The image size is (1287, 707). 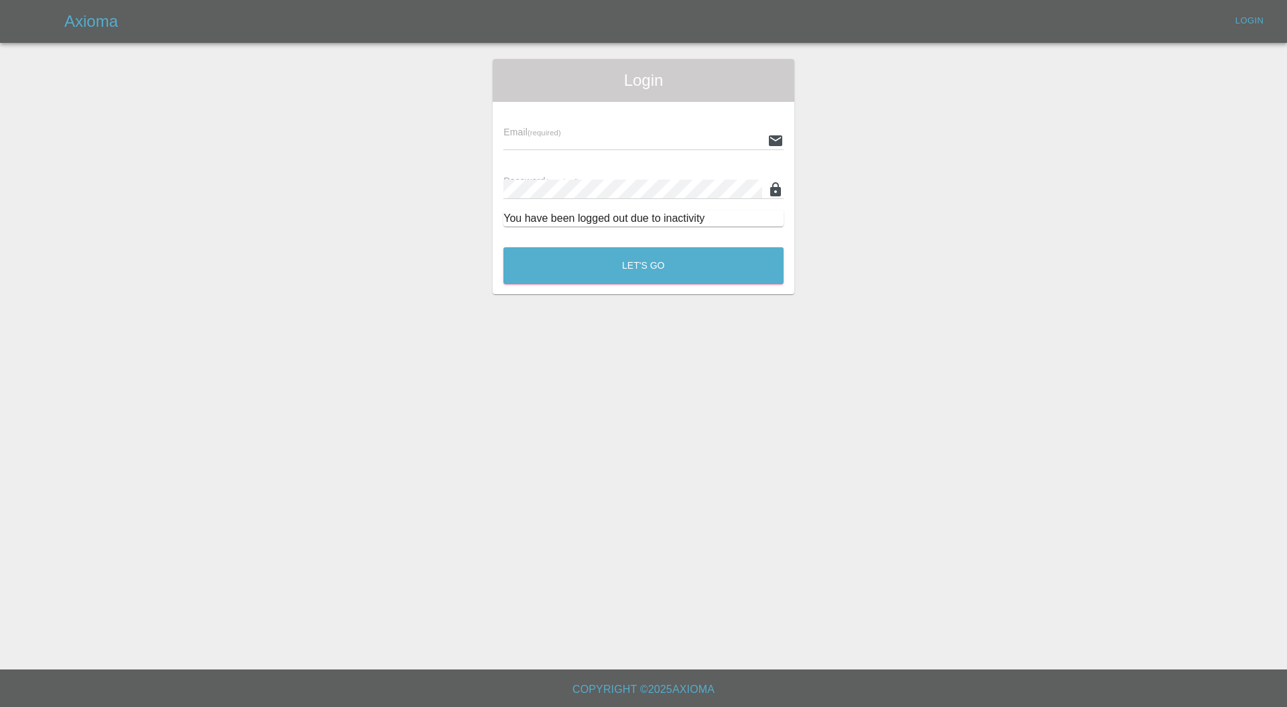 I want to click on h5: Axioma, so click(x=91, y=21).